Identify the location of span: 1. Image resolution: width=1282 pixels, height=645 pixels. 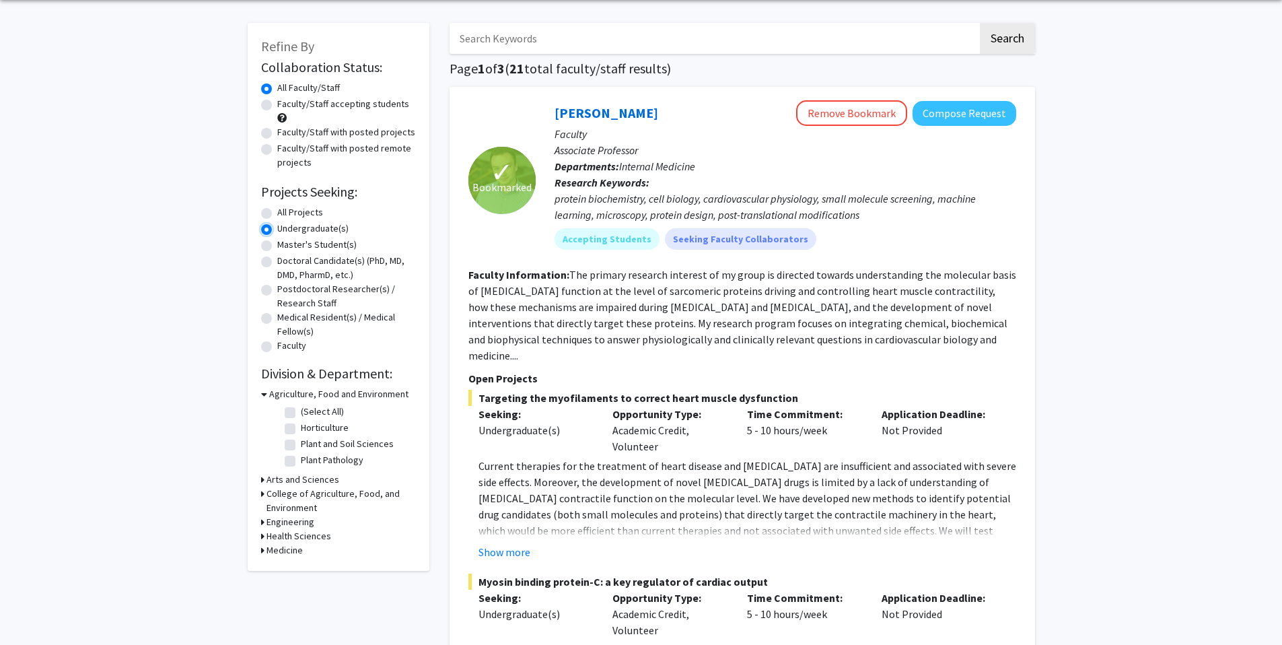
(481, 68).